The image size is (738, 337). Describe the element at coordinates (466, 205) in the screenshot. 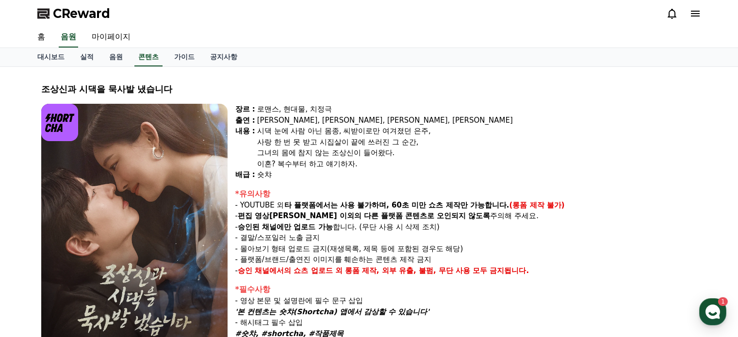

I see `p: - YOUTUBE 외` at that location.